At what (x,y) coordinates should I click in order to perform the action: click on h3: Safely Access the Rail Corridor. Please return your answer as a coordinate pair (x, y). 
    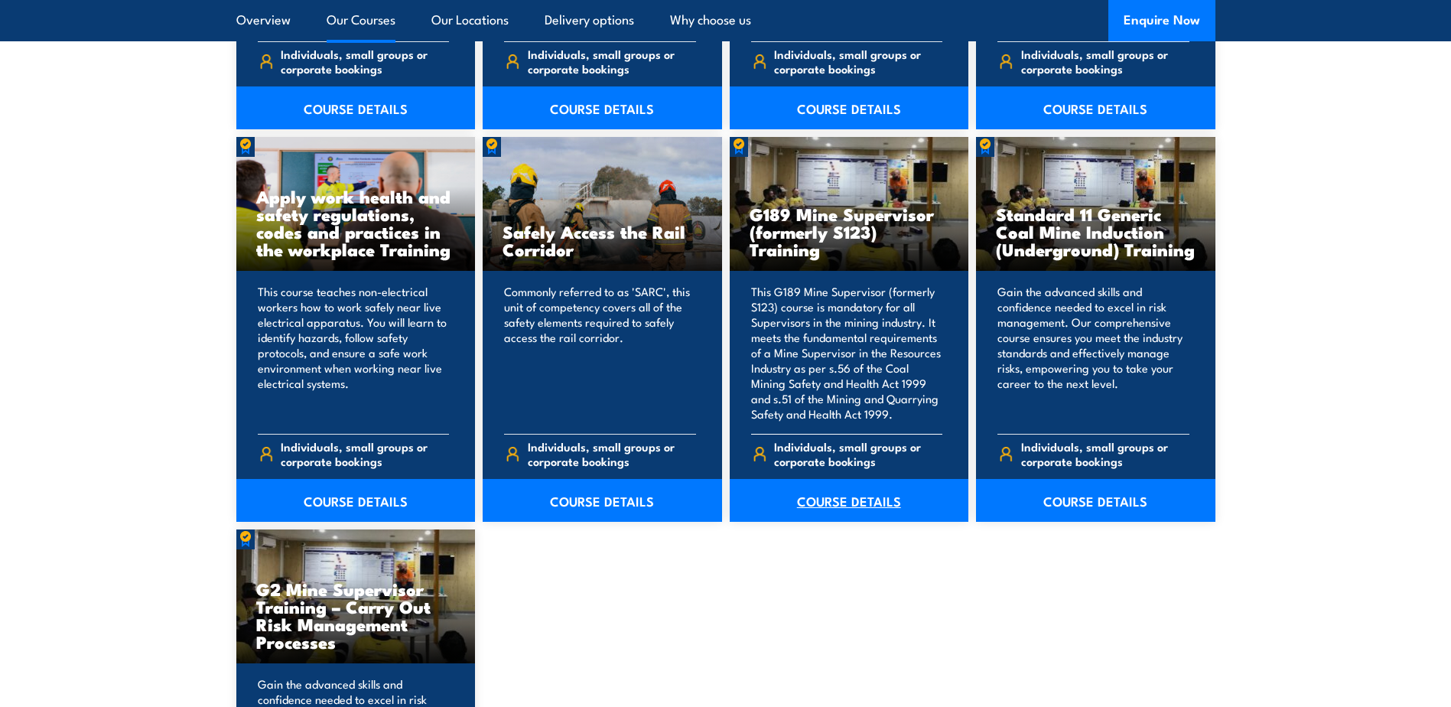
    Looking at the image, I should click on (602, 240).